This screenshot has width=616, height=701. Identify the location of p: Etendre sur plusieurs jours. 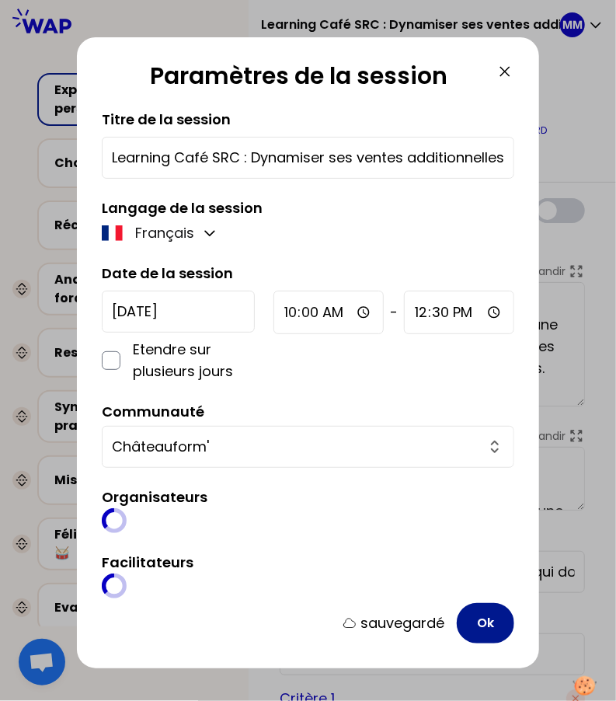
(193, 360).